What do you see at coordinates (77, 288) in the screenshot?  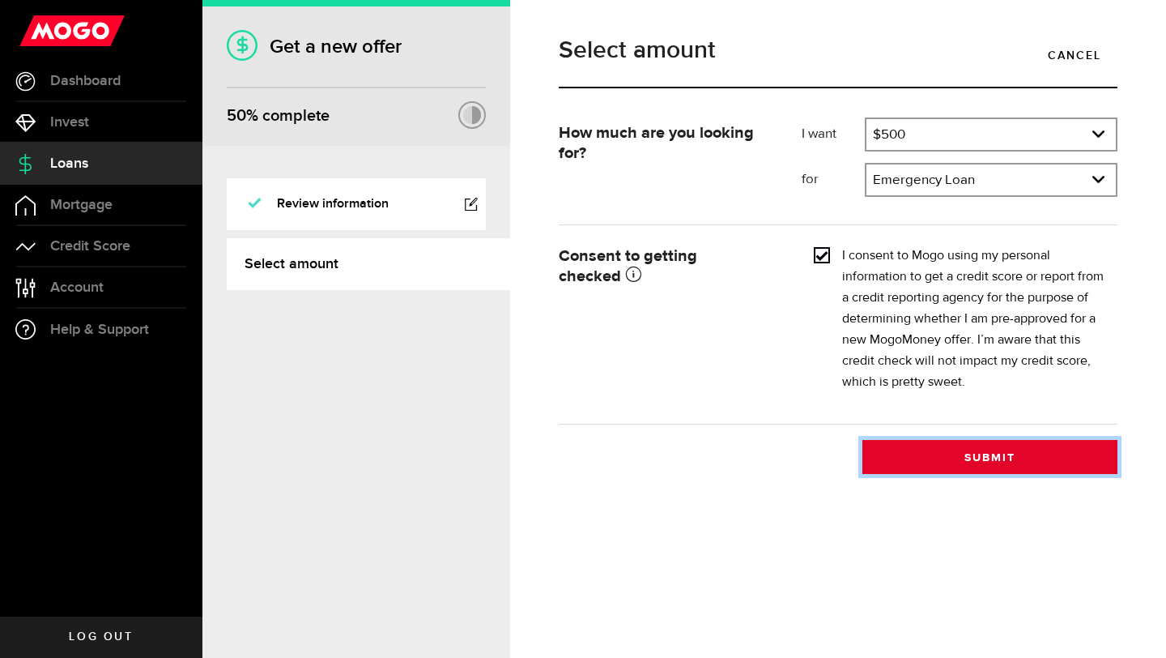 I see `span: Account` at bounding box center [77, 288].